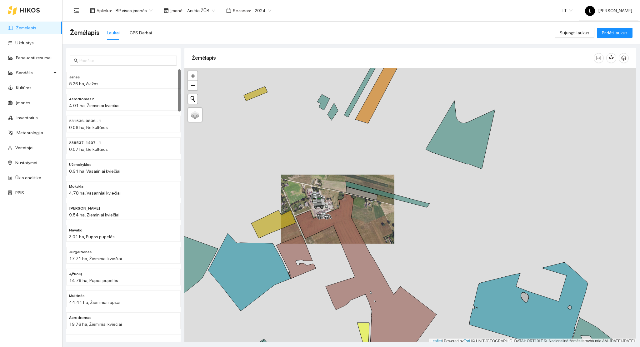 The height and width of the screenshot is (347, 640). I want to click on span: Joniuko, so click(84, 208).